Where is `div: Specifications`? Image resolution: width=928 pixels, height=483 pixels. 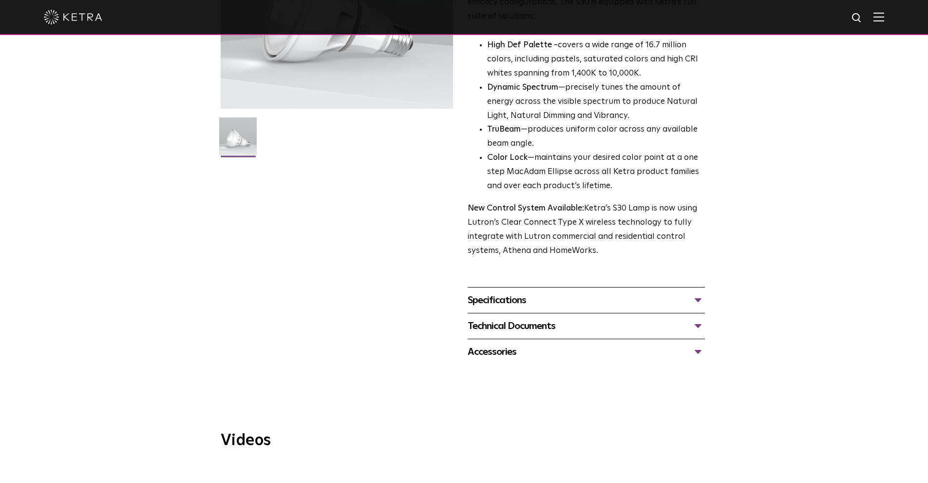
div: Specifications is located at coordinates (586, 300).